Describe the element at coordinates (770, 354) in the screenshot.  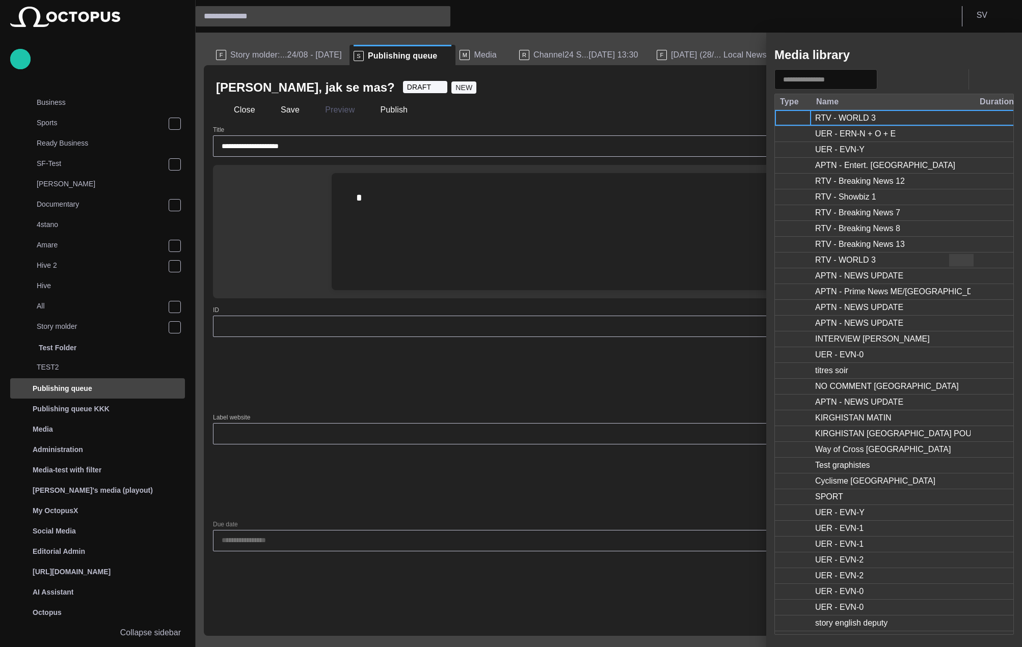
I see `div: Resize sidebar` at that location.